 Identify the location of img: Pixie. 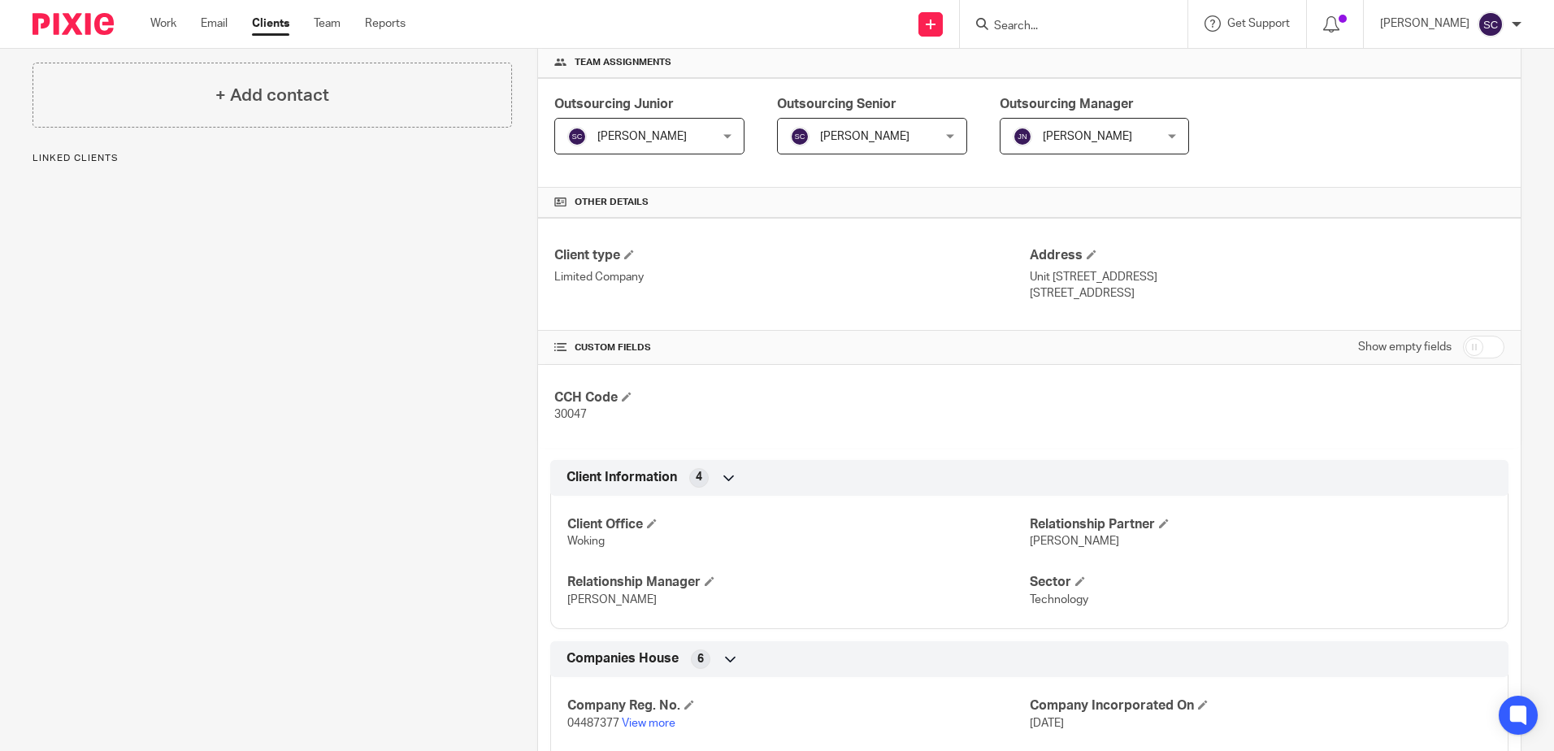
(73, 24).